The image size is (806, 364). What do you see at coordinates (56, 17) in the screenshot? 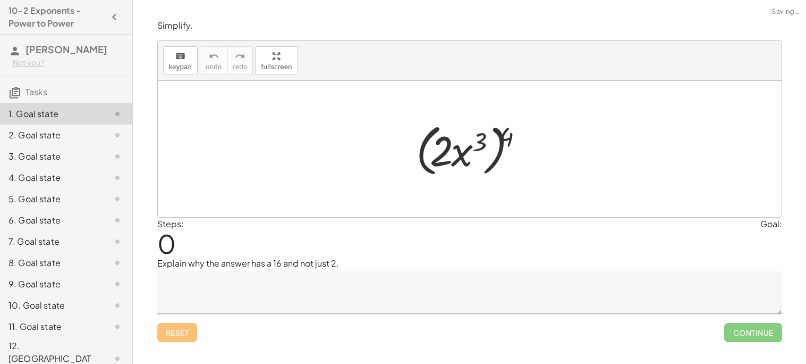
I see `h4: 10-2 Exponents - Power to Power` at bounding box center [56, 17].